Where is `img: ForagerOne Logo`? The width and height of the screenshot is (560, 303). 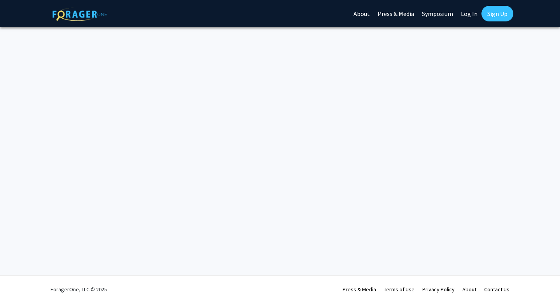 img: ForagerOne Logo is located at coordinates (80, 14).